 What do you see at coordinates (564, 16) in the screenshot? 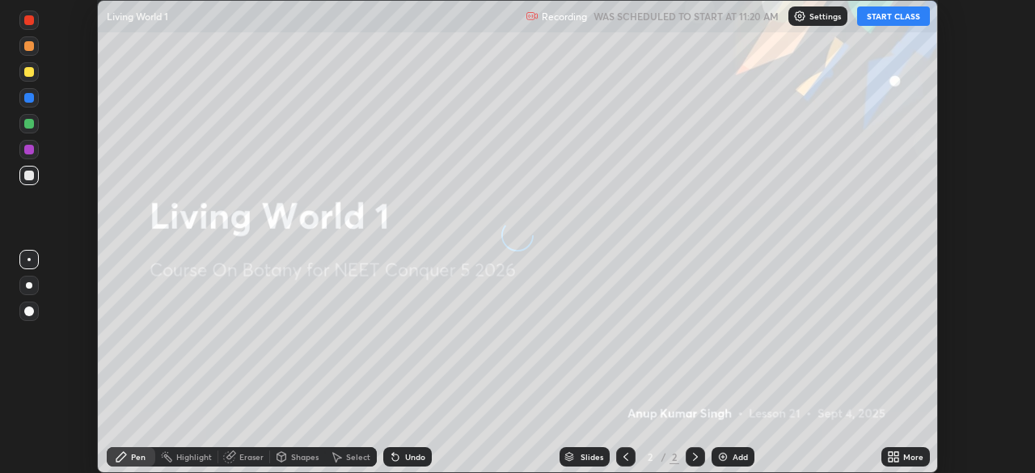
I see `p: Recording` at bounding box center [564, 16].